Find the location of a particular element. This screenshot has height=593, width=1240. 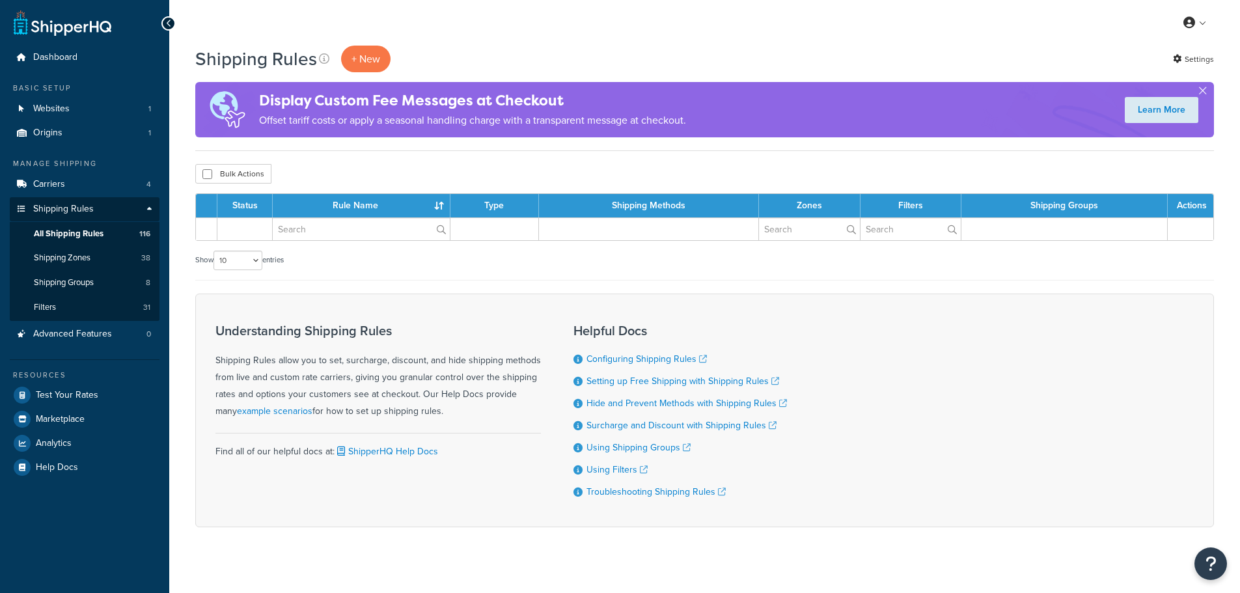

span: Test Your Rates is located at coordinates (67, 395).